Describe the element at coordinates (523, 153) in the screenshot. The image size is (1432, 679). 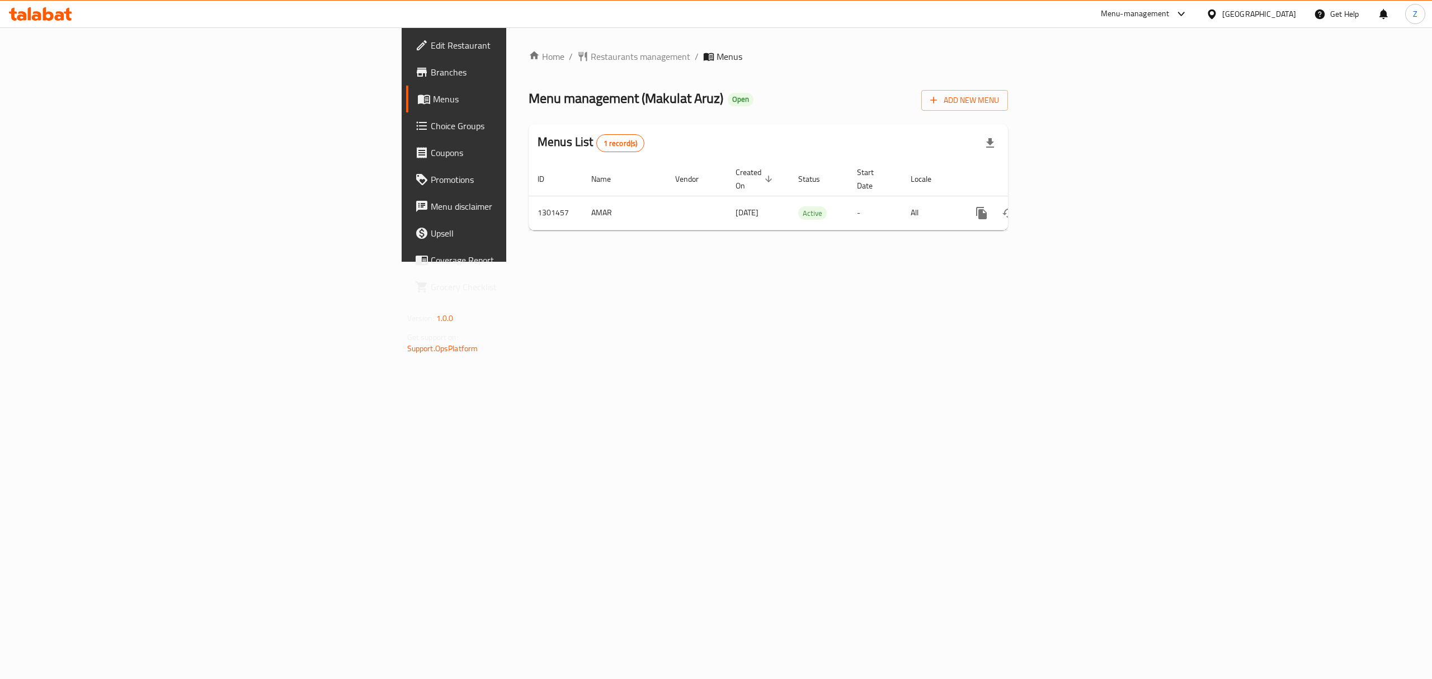
I see `a: Coupons` at that location.